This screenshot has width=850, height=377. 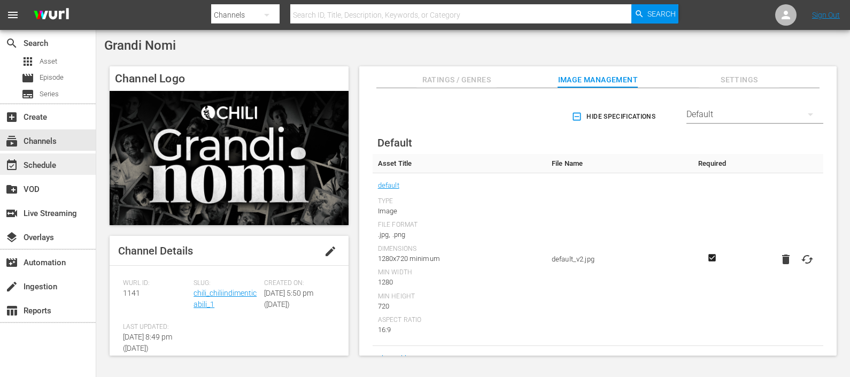 What do you see at coordinates (229, 158) in the screenshot?
I see `img: Grandi Nomi` at bounding box center [229, 158].